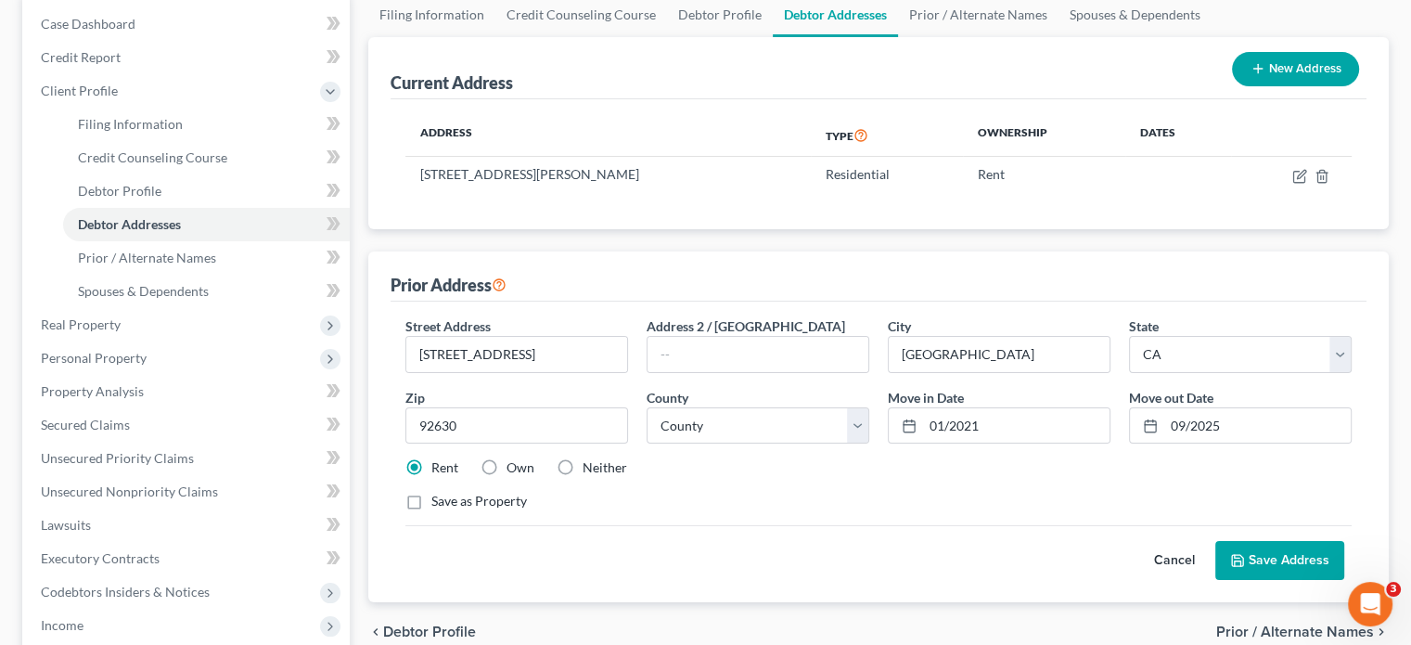  Describe the element at coordinates (187, 525) in the screenshot. I see `a: Lawsuits` at that location.